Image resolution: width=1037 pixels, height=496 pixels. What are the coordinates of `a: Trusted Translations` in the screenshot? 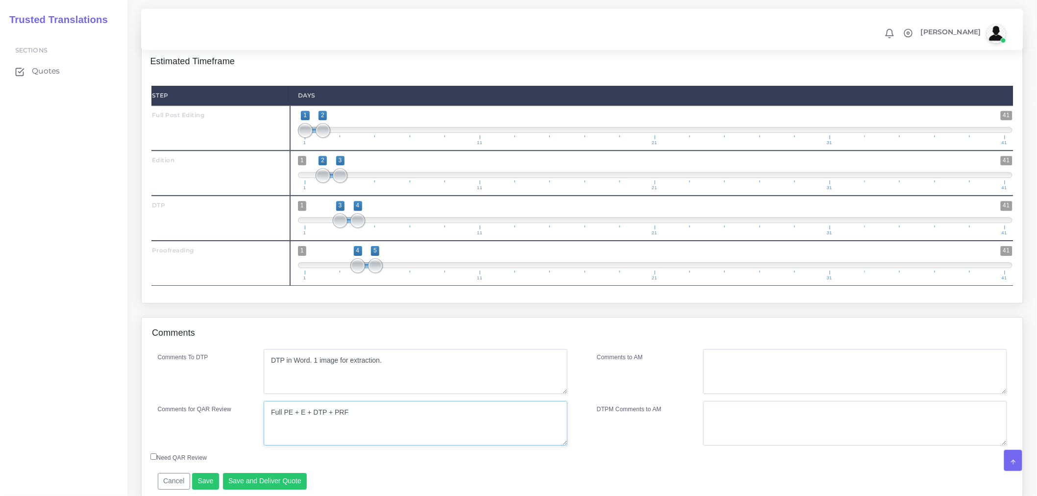 It's located at (55, 20).